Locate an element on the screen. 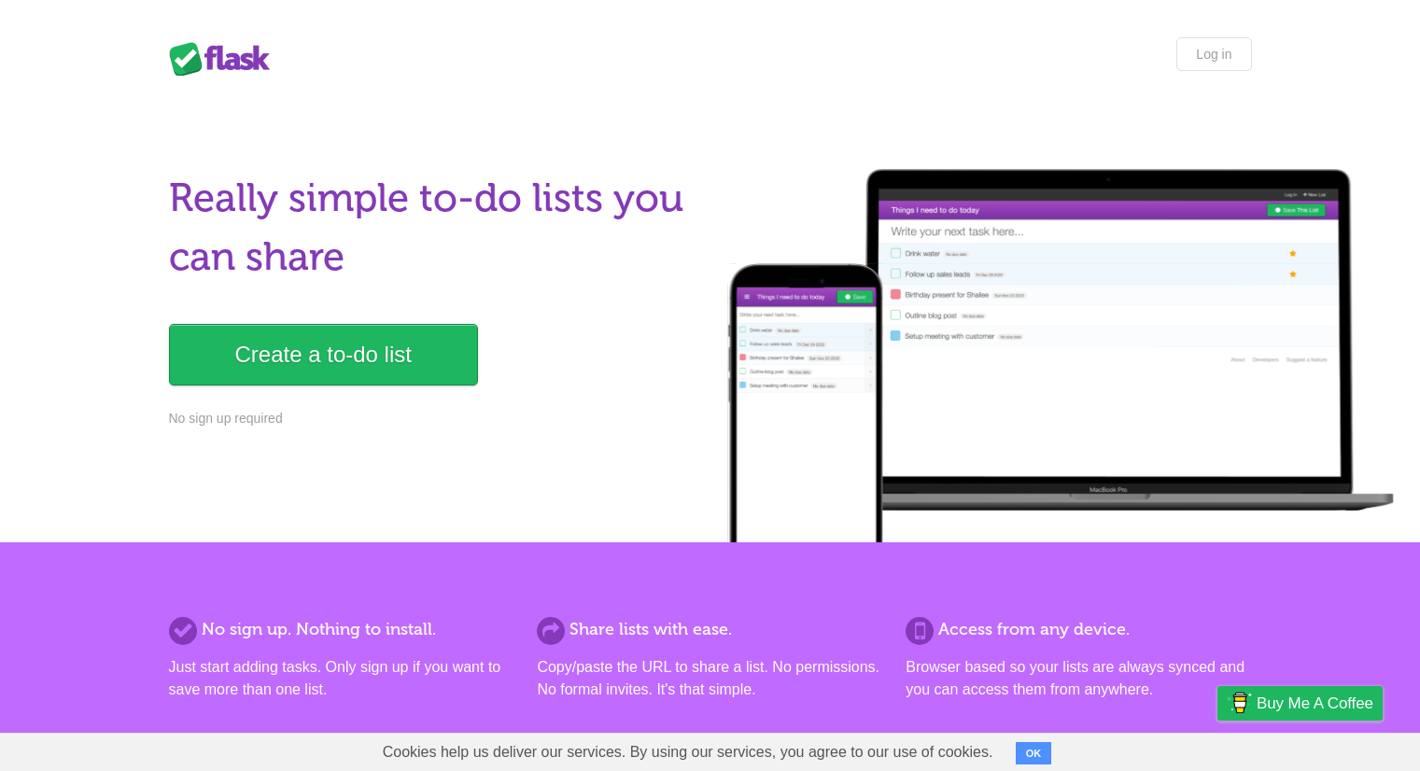 The width and height of the screenshot is (1420, 771). img: Buy me a coffee is located at coordinates (1239, 703).